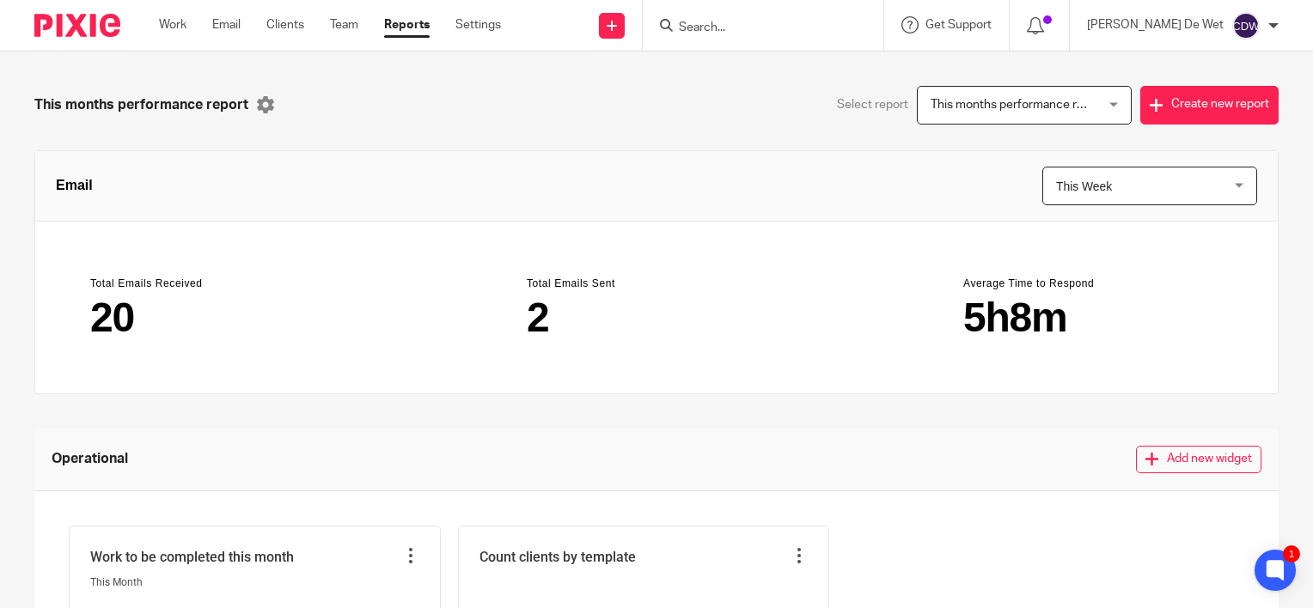 This screenshot has height=608, width=1313. What do you see at coordinates (755, 28) in the screenshot?
I see `input: Search` at bounding box center [755, 28].